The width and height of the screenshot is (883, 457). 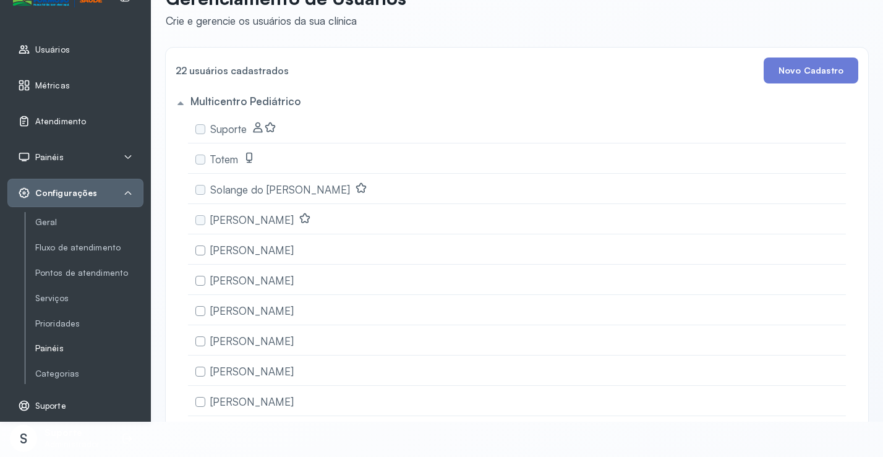 I want to click on p: Administrador, so click(x=72, y=444).